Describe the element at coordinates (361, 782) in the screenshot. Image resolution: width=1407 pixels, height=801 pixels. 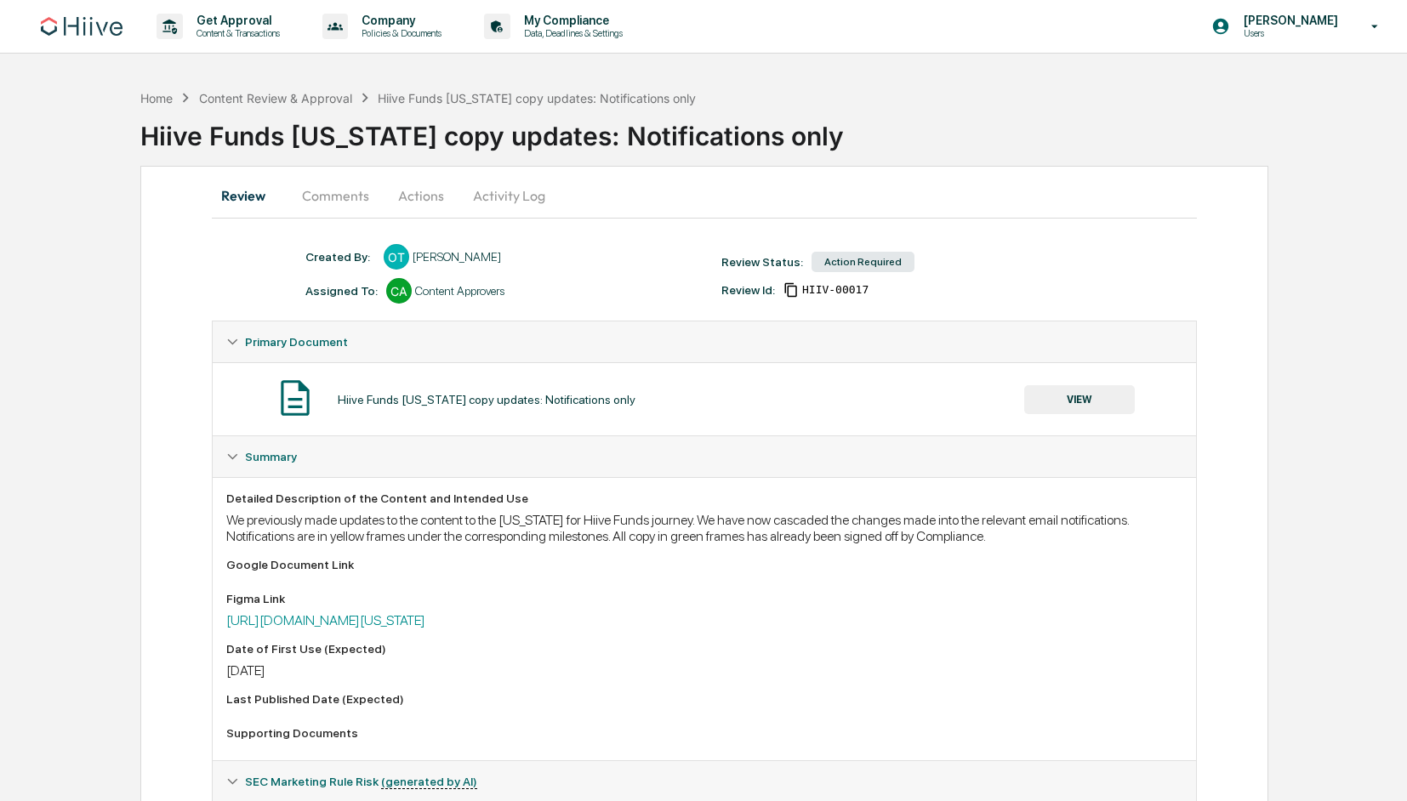
I see `span: SEC Marketing Rule Risk` at that location.